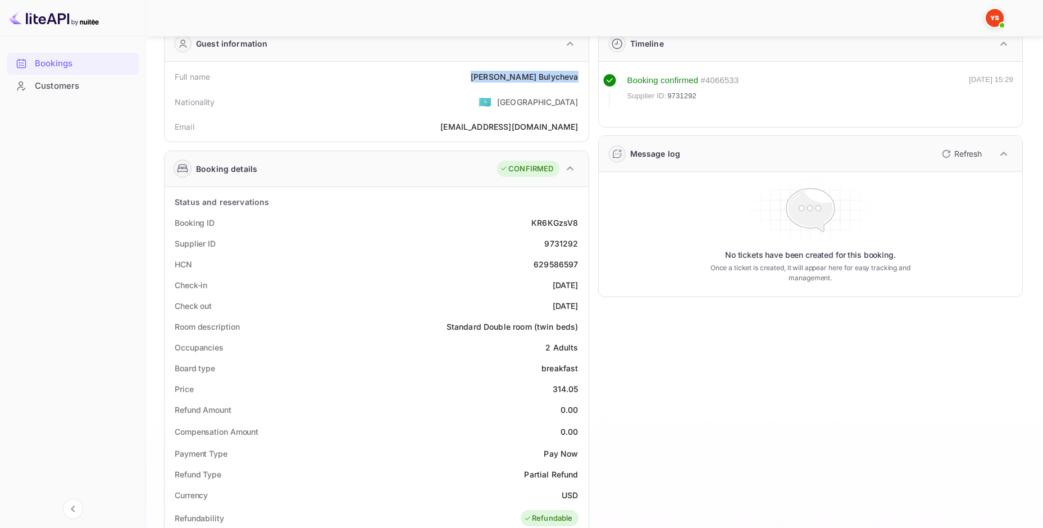 This screenshot has width=1043, height=528. What do you see at coordinates (232, 43) in the screenshot?
I see `div: Guest information` at bounding box center [232, 43].